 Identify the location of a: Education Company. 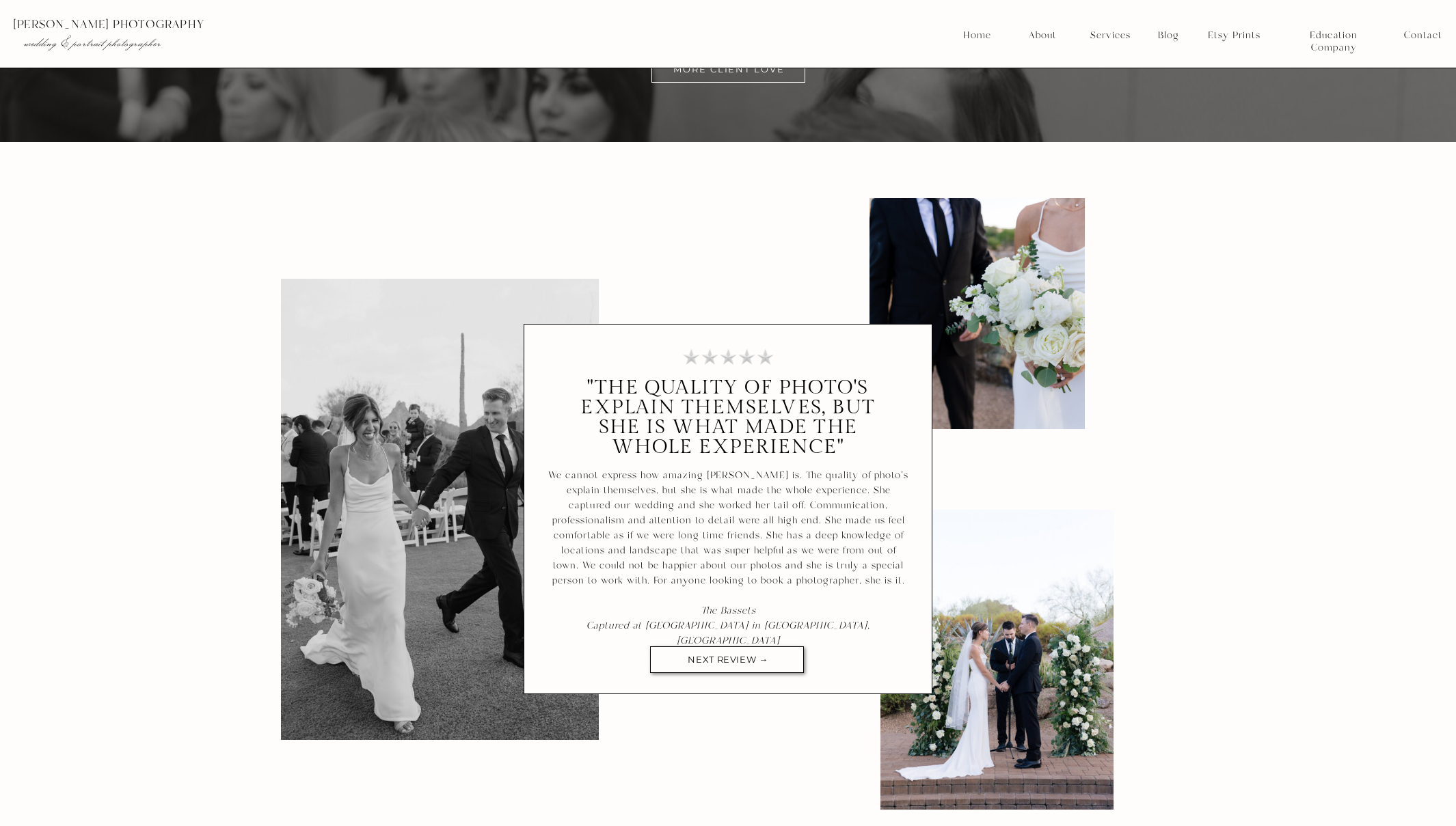
(1334, 35).